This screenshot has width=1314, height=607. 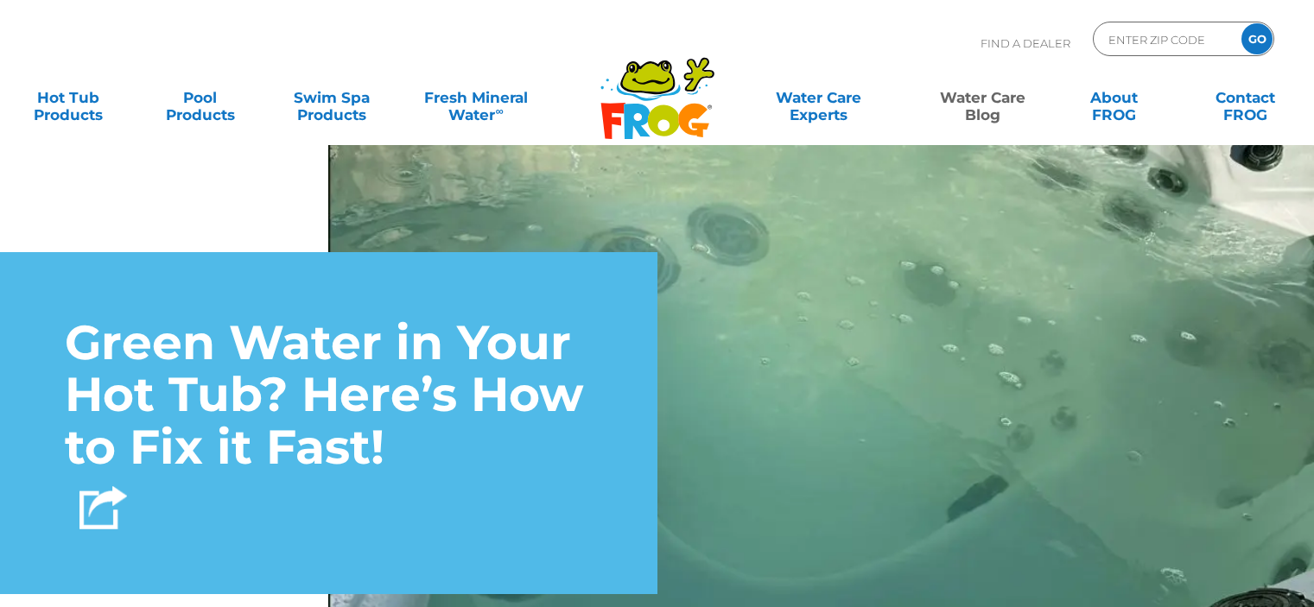 What do you see at coordinates (658, 87) in the screenshot?
I see `img: Frog Products Logo` at bounding box center [658, 87].